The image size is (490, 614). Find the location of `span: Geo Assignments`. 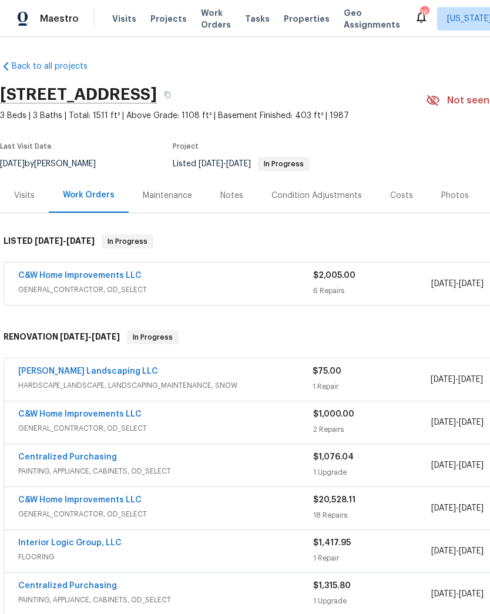

span: Geo Assignments is located at coordinates (372, 19).